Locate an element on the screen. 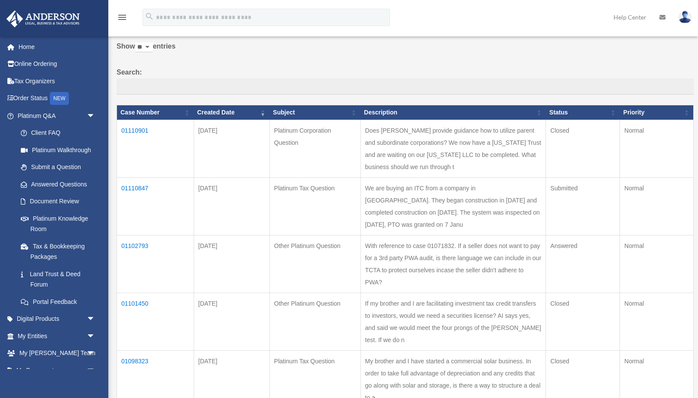  a: Platinum Q&Aarrow_drop_down is located at coordinates (55, 116).